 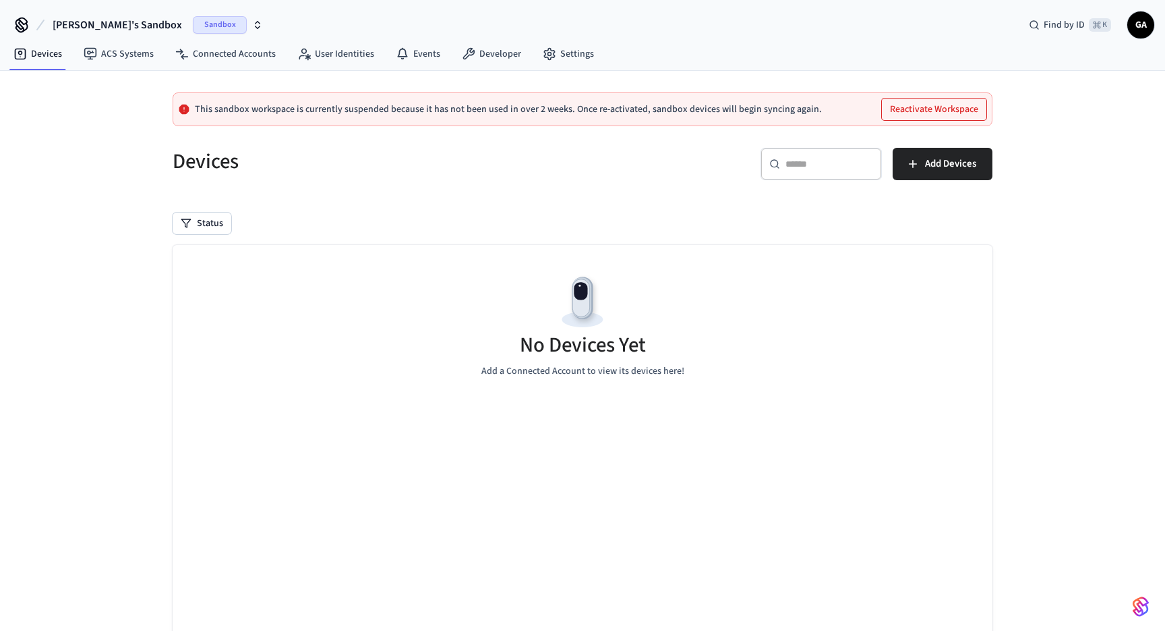 I want to click on a: Connected Accounts, so click(x=225, y=54).